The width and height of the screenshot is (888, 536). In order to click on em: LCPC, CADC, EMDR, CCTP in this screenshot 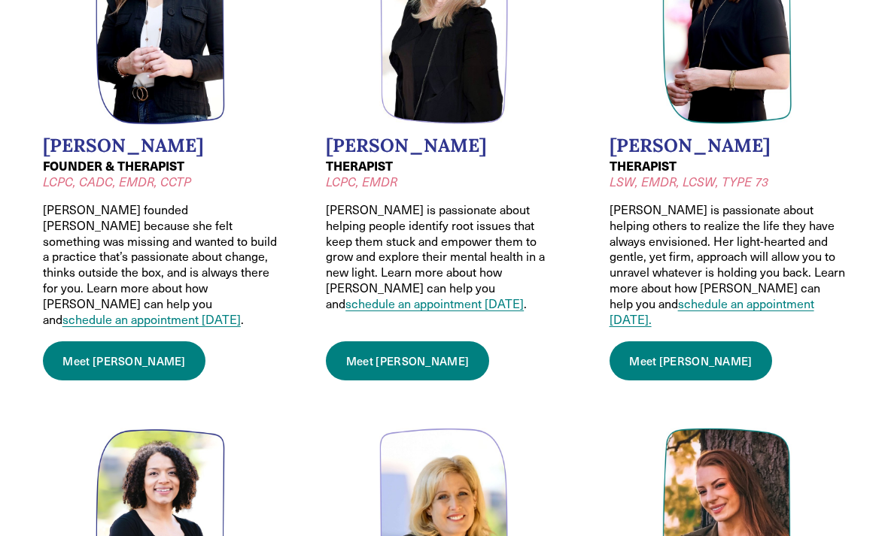, I will do `click(117, 181)`.